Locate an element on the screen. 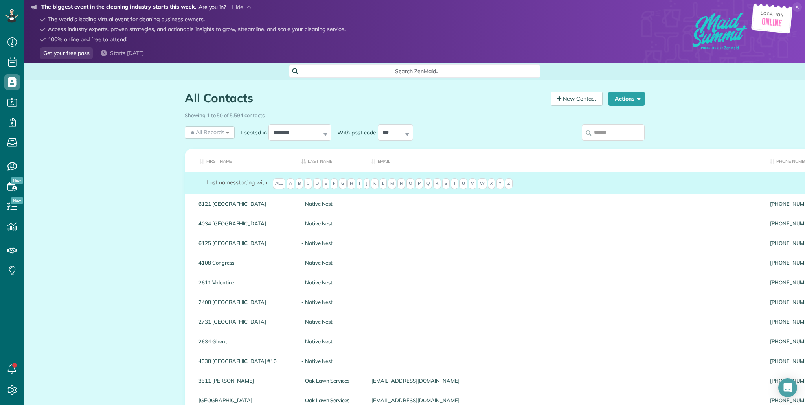 This screenshot has width=805, height=405. span: All Records is located at coordinates (207, 132).